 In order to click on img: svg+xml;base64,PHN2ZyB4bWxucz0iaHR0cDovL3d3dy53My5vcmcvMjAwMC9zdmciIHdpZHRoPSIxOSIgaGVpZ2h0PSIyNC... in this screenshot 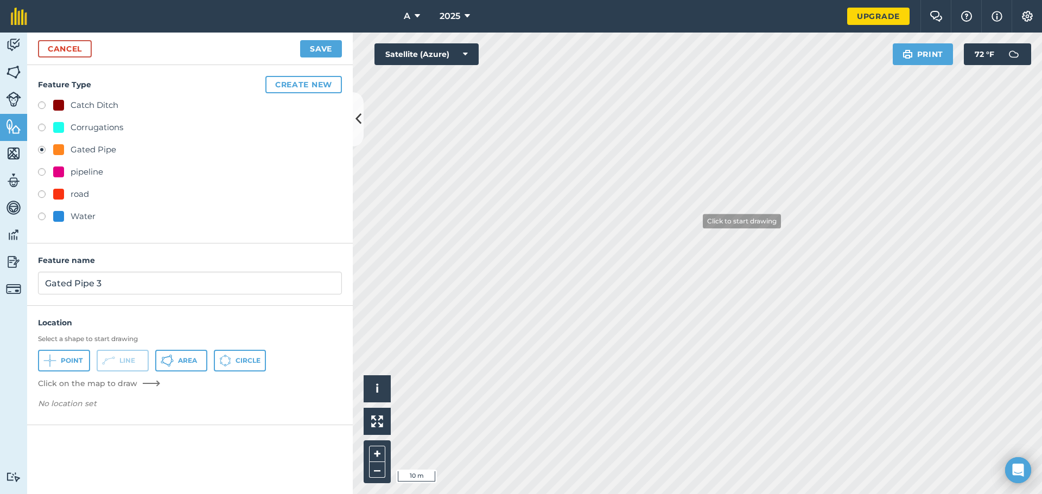, I will do `click(907, 54)`.